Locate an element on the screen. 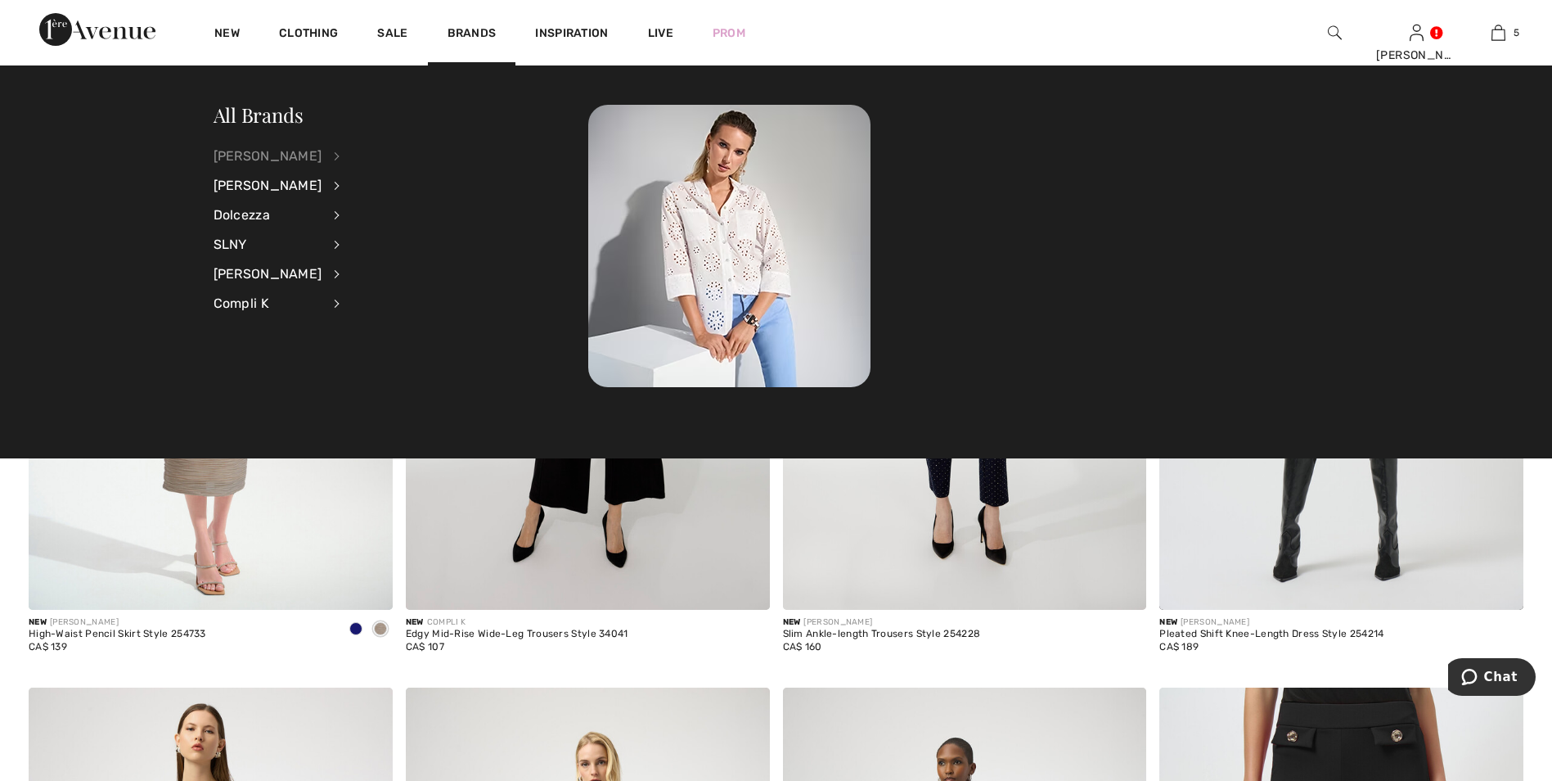  a: Sign In is located at coordinates (1417, 32).